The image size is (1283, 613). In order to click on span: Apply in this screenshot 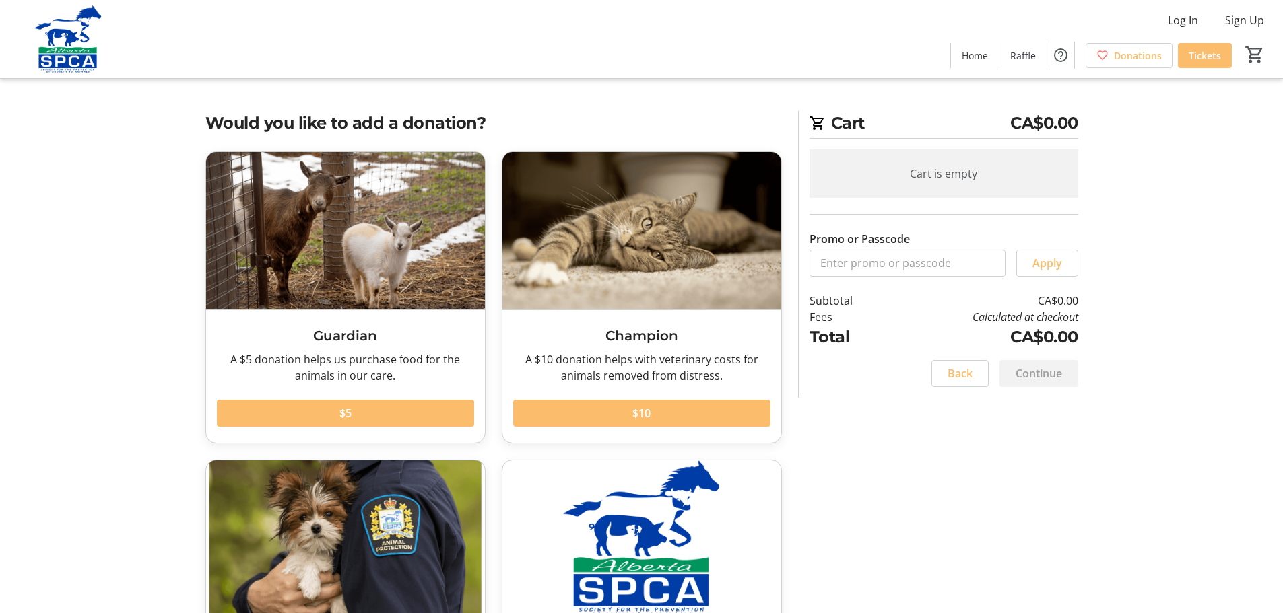, I will do `click(1047, 263)`.